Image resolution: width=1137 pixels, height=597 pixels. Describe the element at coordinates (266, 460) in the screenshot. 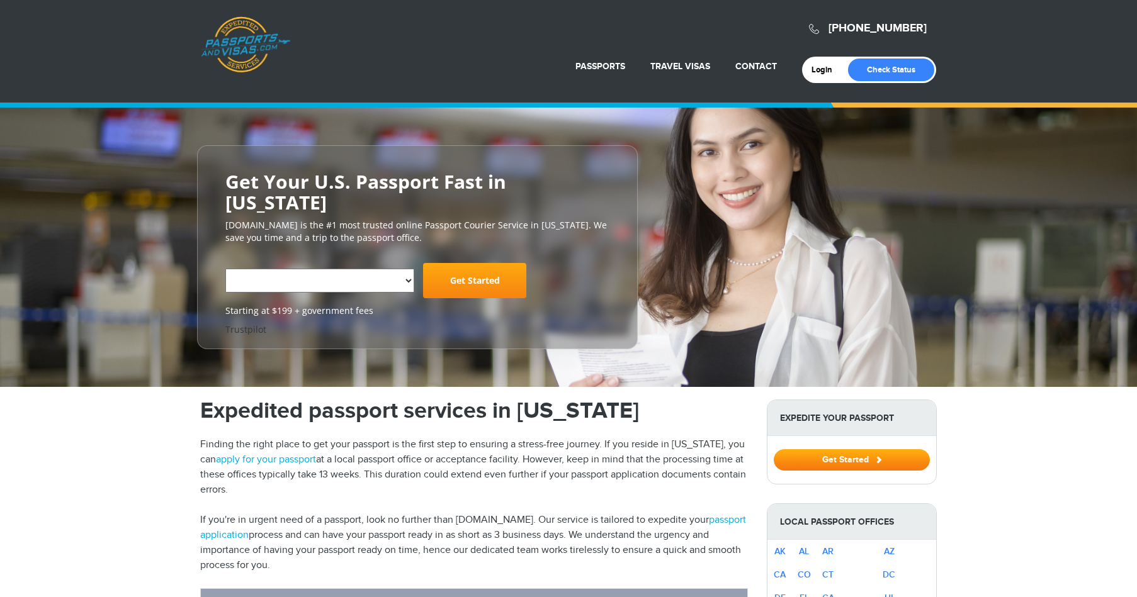

I see `a: apply for your passport` at that location.